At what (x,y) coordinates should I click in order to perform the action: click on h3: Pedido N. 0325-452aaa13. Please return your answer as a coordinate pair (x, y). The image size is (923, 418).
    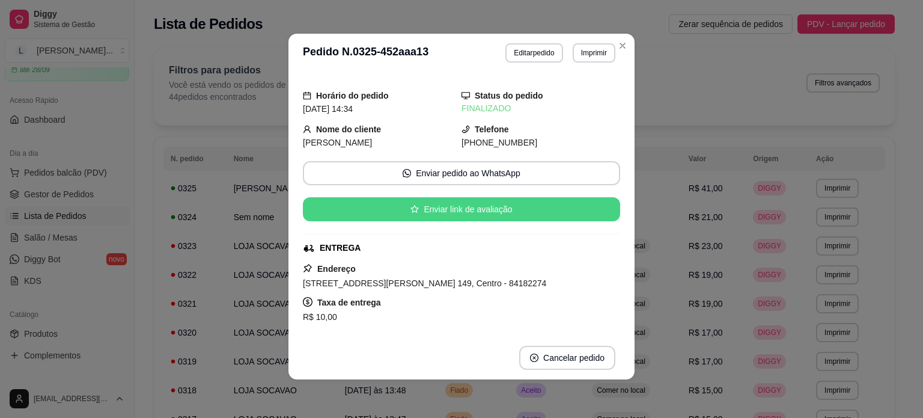
    Looking at the image, I should click on (365, 53).